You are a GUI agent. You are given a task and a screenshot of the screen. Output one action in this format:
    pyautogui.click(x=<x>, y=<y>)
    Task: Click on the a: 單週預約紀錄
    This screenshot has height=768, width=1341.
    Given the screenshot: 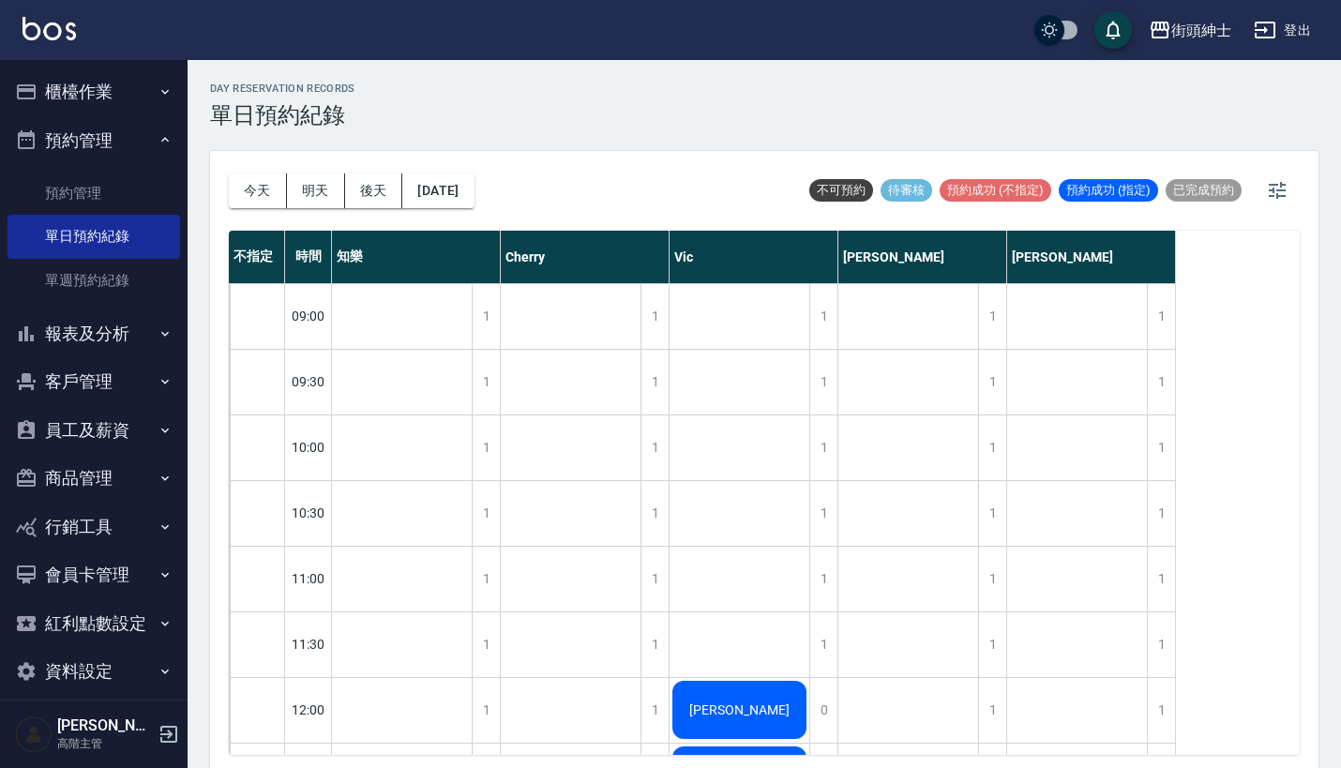 What is the action you would take?
    pyautogui.click(x=94, y=280)
    